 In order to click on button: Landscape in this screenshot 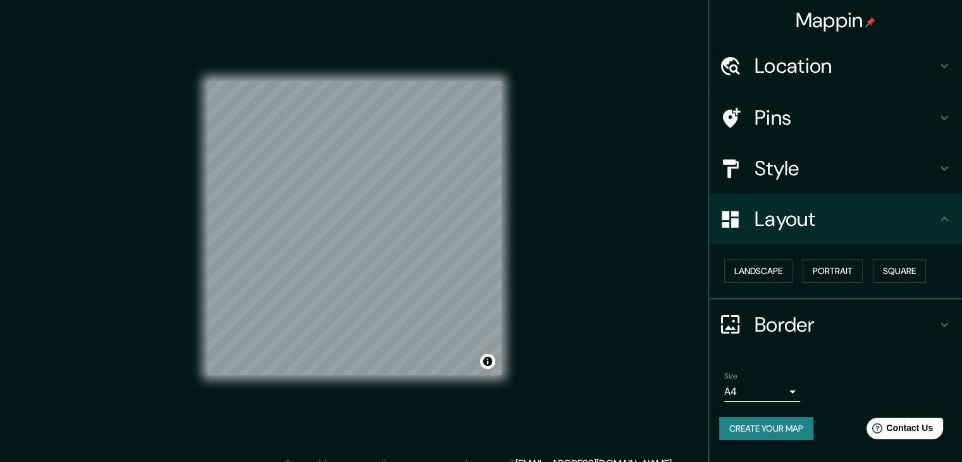, I will do `click(759, 271)`.